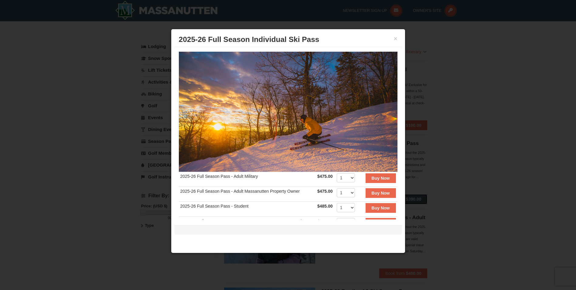  Describe the element at coordinates (325, 221) in the screenshot. I see `strong: $390.00` at that location.